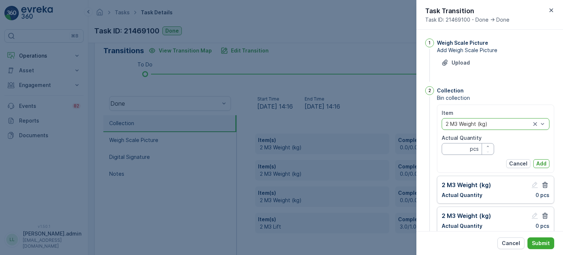 The width and height of the screenshot is (563, 255). What do you see at coordinates (496, 50) in the screenshot?
I see `span: Add Weigh Scale Picture` at bounding box center [496, 50].